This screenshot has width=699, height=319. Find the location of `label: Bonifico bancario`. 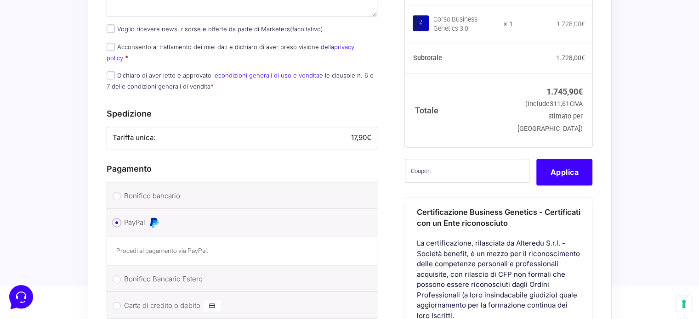

label: Bonifico bancario is located at coordinates (240, 196).